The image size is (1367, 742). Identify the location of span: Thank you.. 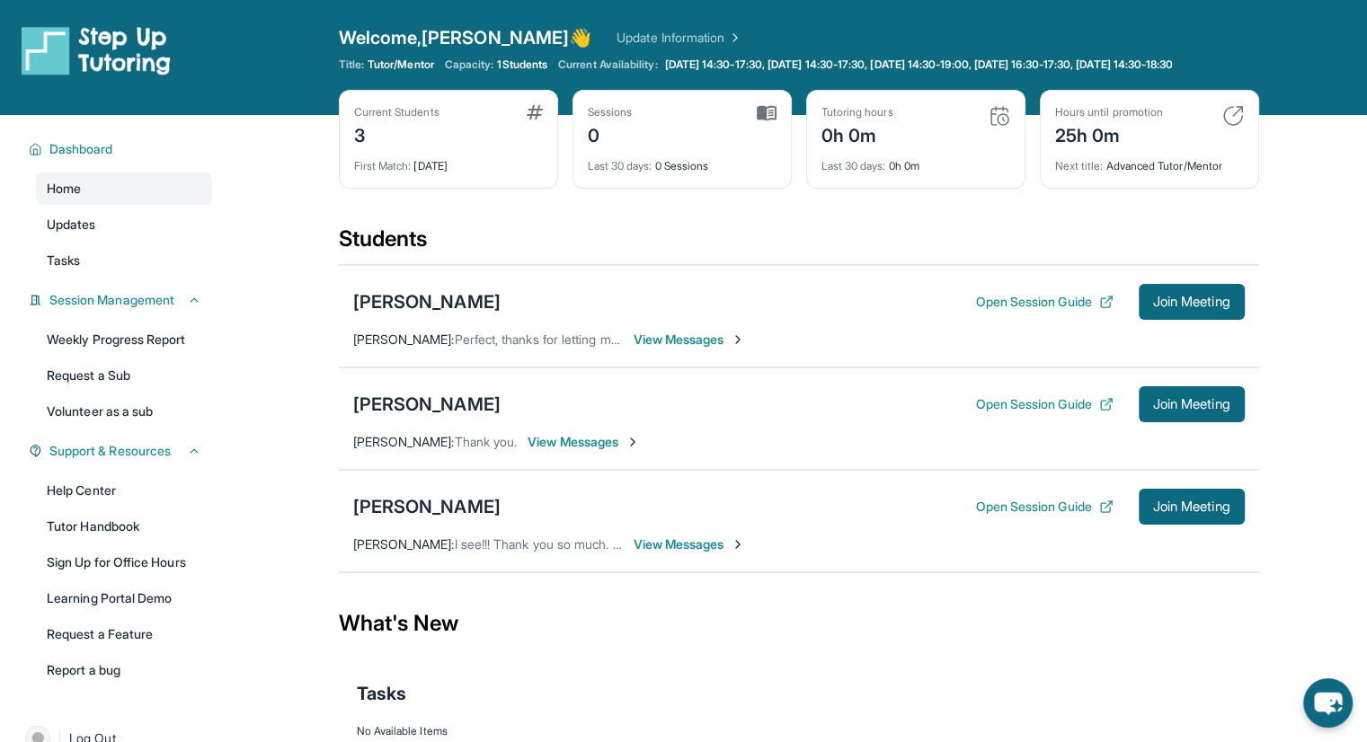
(486, 441).